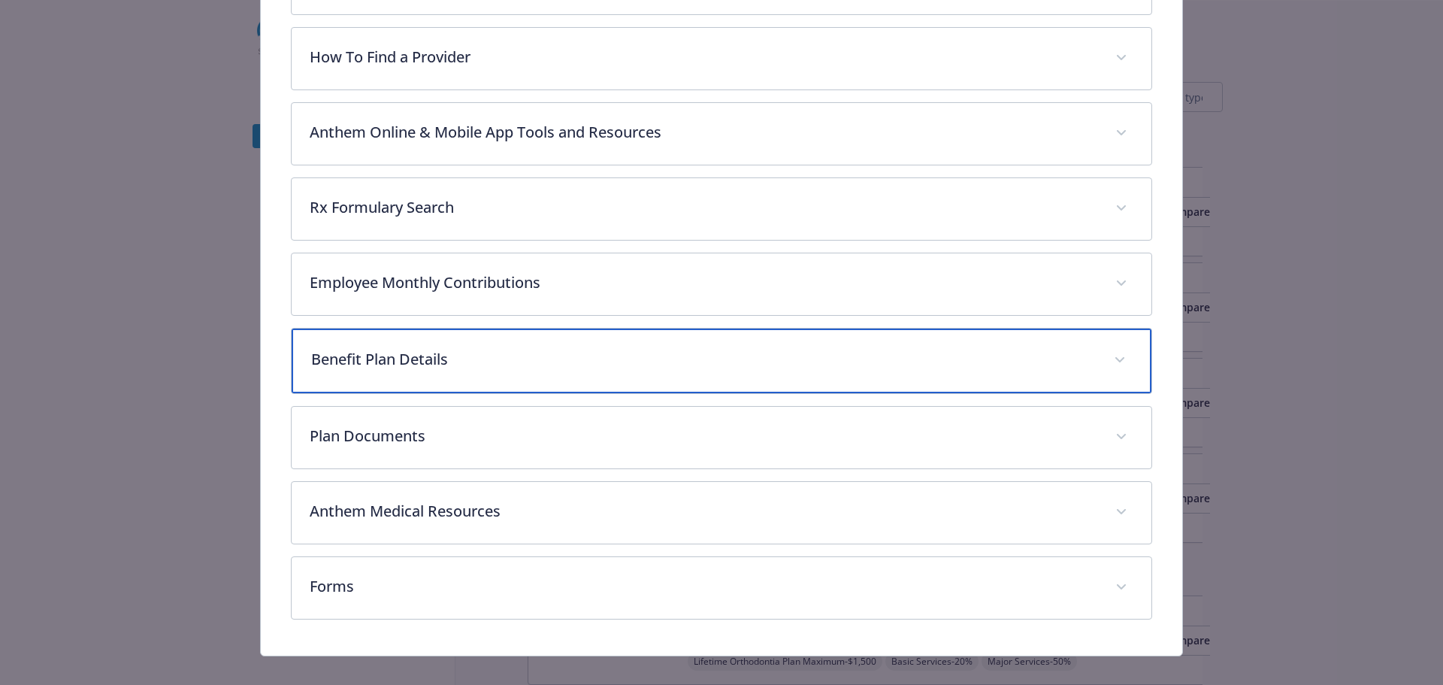  I want to click on p: Rx Formulary Search, so click(703, 207).